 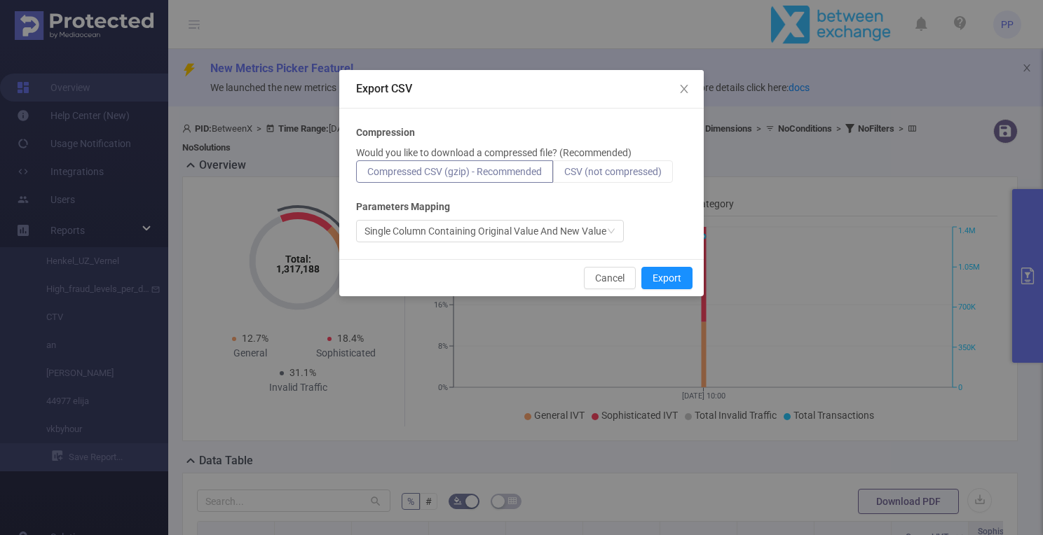 What do you see at coordinates (684, 90) in the screenshot?
I see `button: Close` at bounding box center [684, 90].